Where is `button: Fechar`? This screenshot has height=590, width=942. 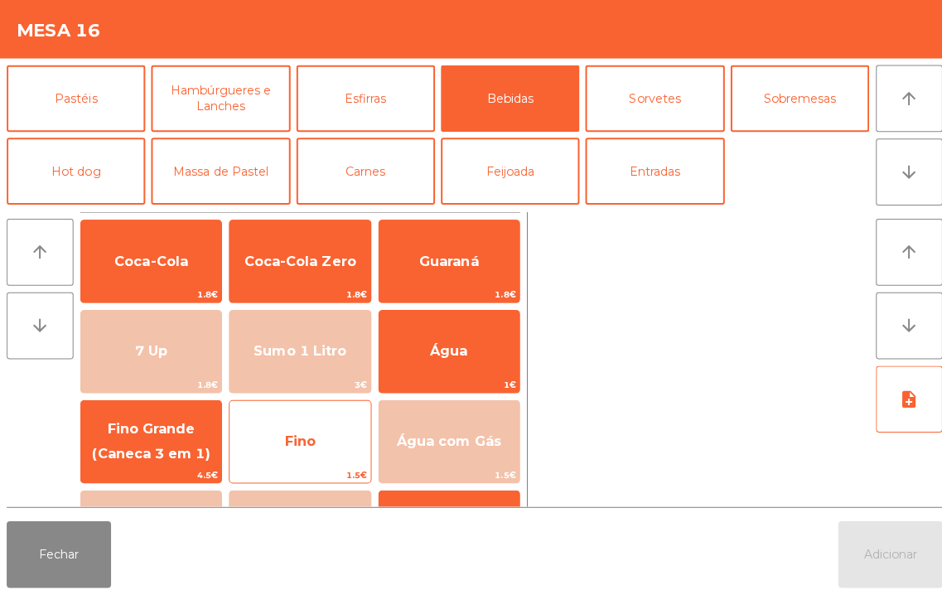
button: Fechar is located at coordinates (58, 550).